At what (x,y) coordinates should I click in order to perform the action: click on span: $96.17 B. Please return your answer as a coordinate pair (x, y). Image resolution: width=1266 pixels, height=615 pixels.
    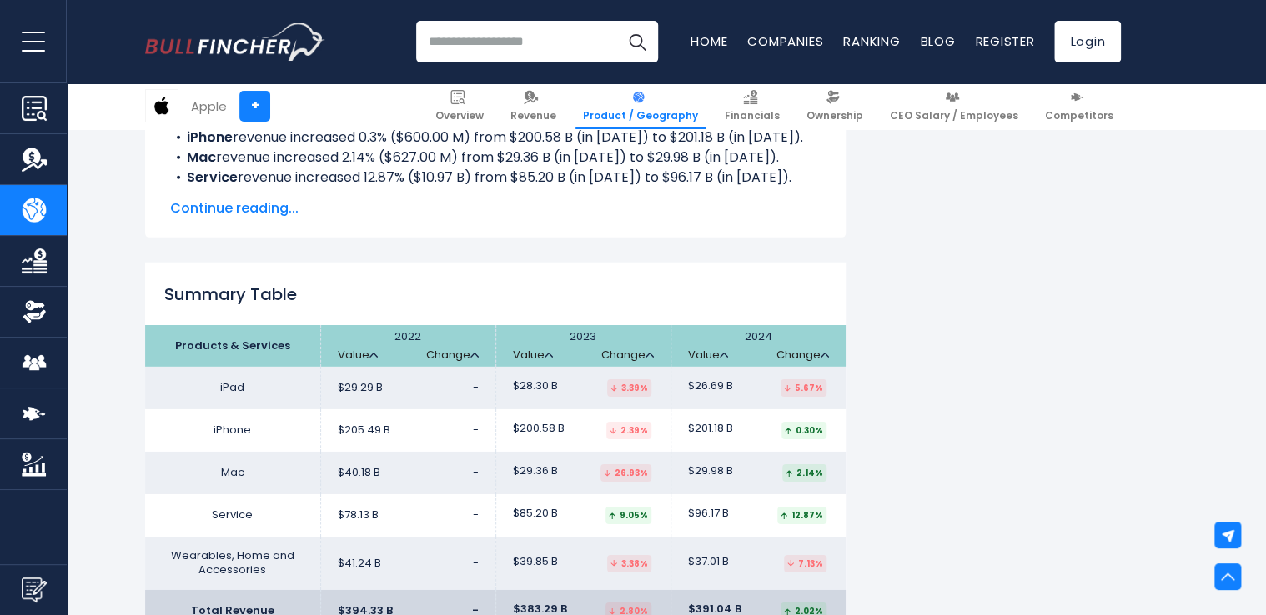
    Looking at the image, I should click on (708, 514).